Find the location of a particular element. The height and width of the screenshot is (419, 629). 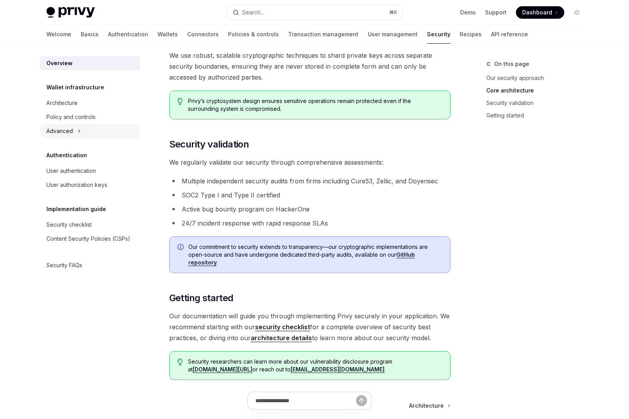

a: Our security approach is located at coordinates (538, 78).